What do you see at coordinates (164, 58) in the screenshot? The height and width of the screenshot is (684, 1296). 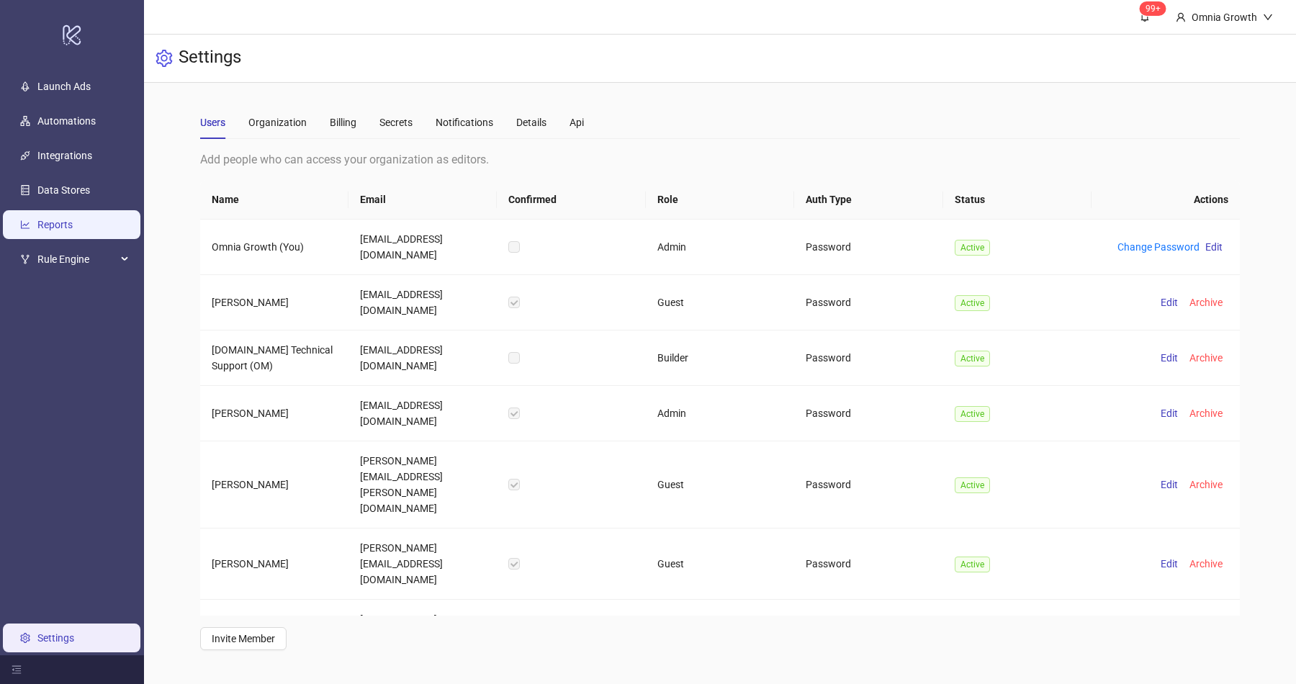 I see `span: setting` at bounding box center [164, 58].